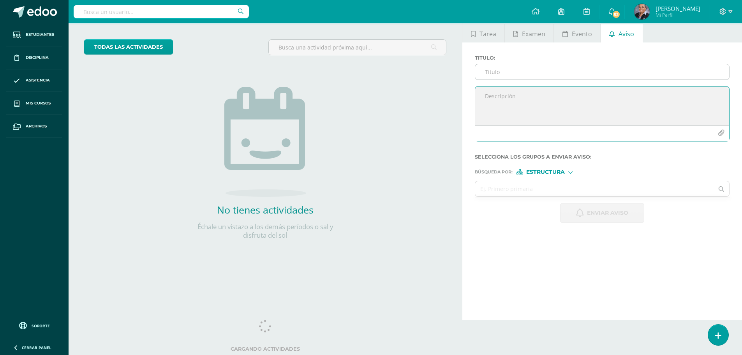 Image resolution: width=742 pixels, height=355 pixels. What do you see at coordinates (265, 142) in the screenshot?
I see `img: no_activities.png` at bounding box center [265, 142].